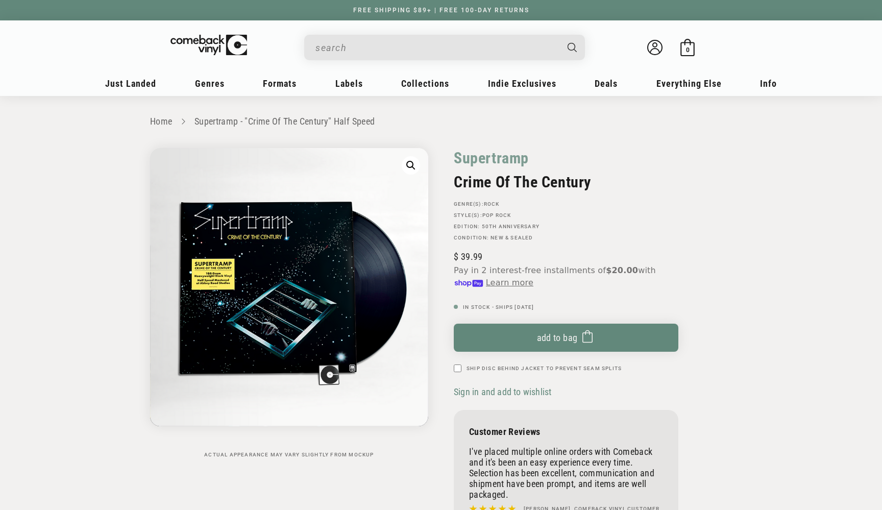  I want to click on button: Search, so click(573, 47).